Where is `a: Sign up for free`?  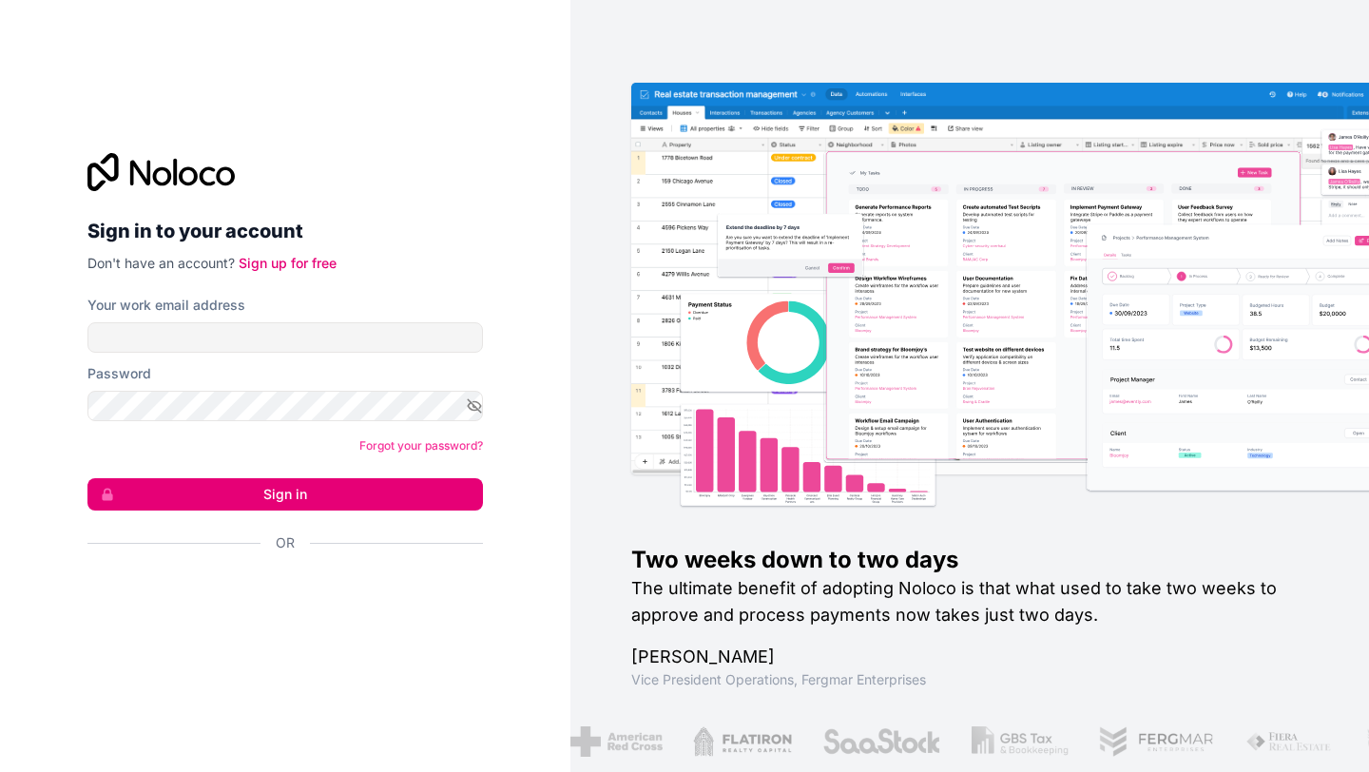 a: Sign up for free is located at coordinates (287, 262).